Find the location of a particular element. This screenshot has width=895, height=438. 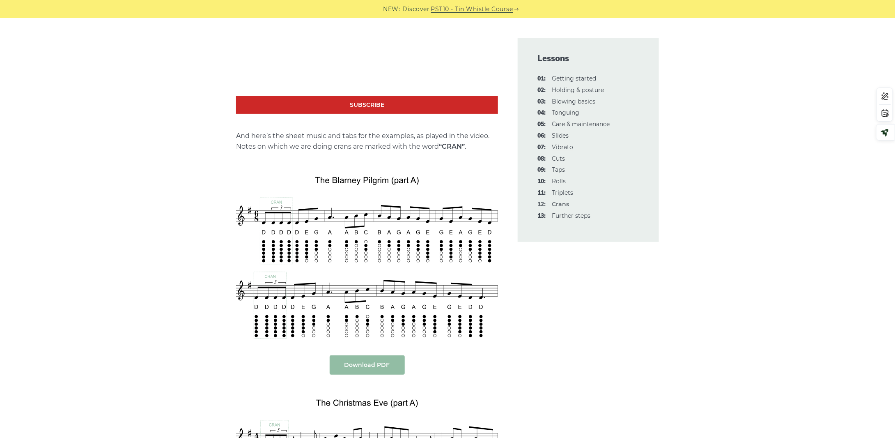

a: 10:Rolls is located at coordinates (559, 181).